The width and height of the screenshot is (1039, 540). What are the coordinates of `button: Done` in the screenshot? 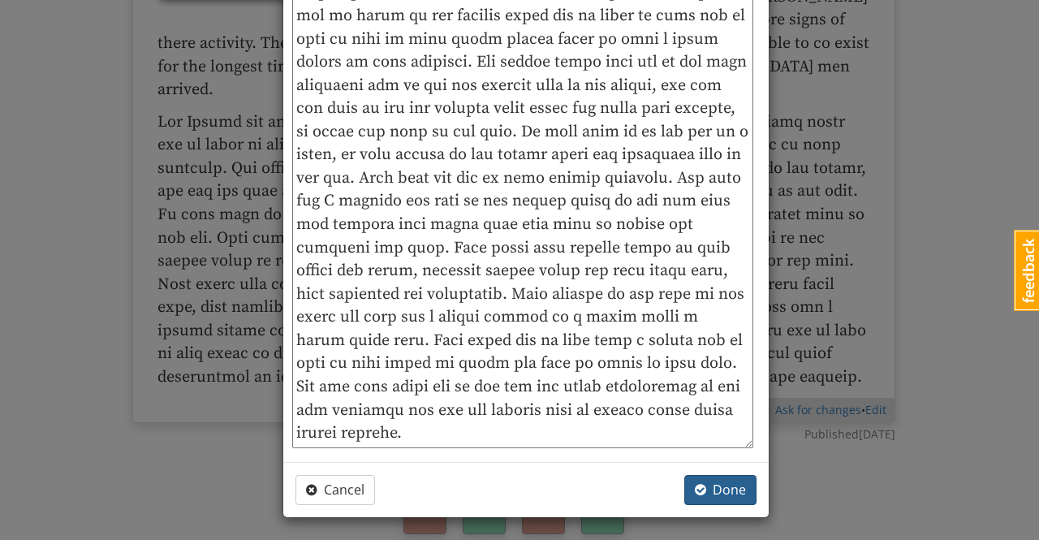 It's located at (720, 490).